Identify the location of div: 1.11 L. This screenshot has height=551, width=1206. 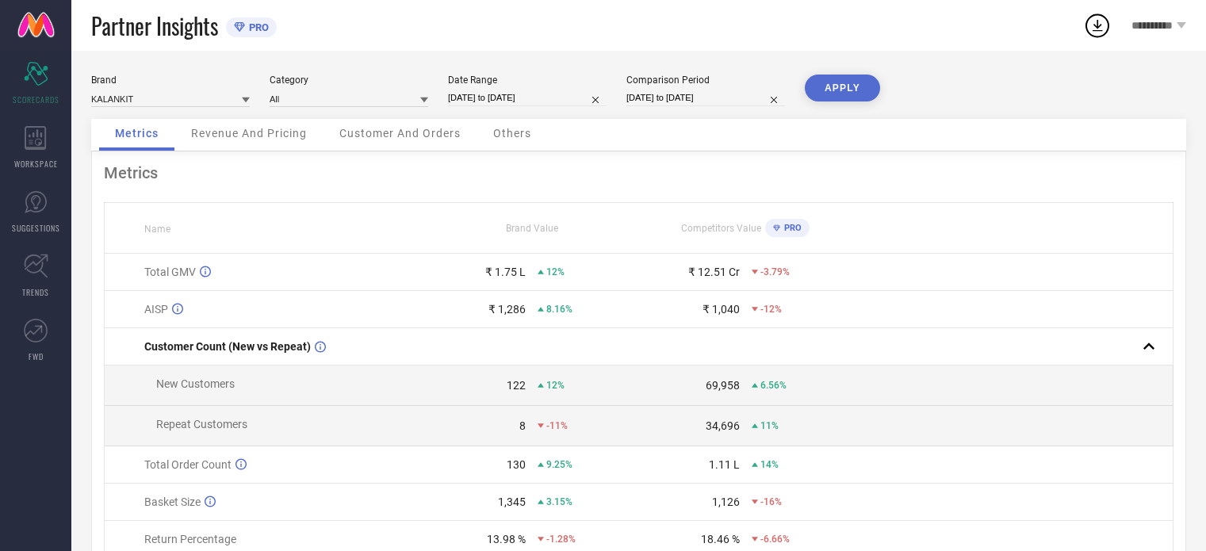
(724, 465).